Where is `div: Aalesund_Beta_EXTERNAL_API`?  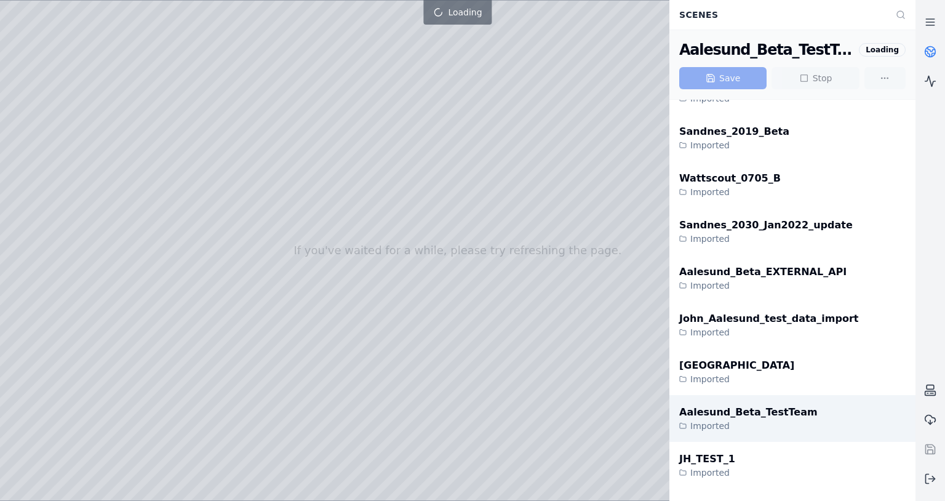
div: Aalesund_Beta_EXTERNAL_API is located at coordinates (763, 272).